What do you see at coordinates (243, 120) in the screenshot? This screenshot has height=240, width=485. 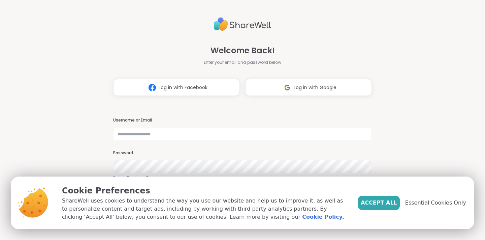 I see `h3: Username or Email` at bounding box center [243, 120].